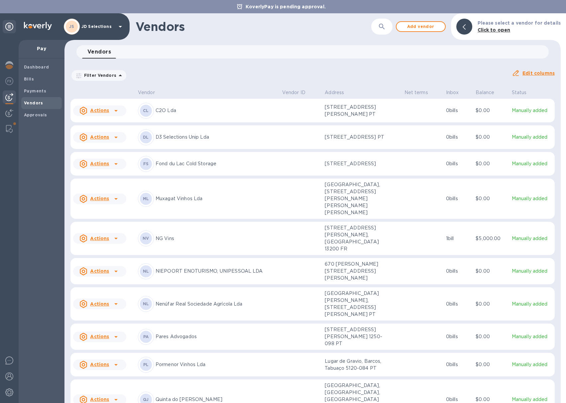 This screenshot has height=403, width=566. What do you see at coordinates (42, 49) in the screenshot?
I see `p: Pay` at bounding box center [42, 49].